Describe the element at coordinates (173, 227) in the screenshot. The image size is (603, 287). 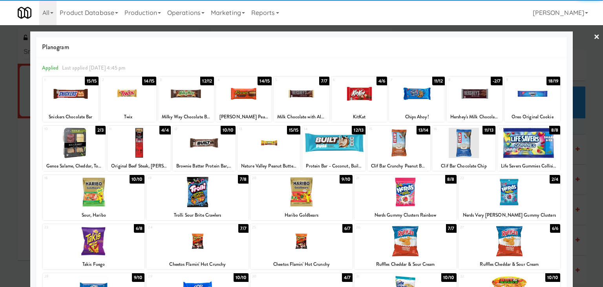
I see `div: 24` at that location.